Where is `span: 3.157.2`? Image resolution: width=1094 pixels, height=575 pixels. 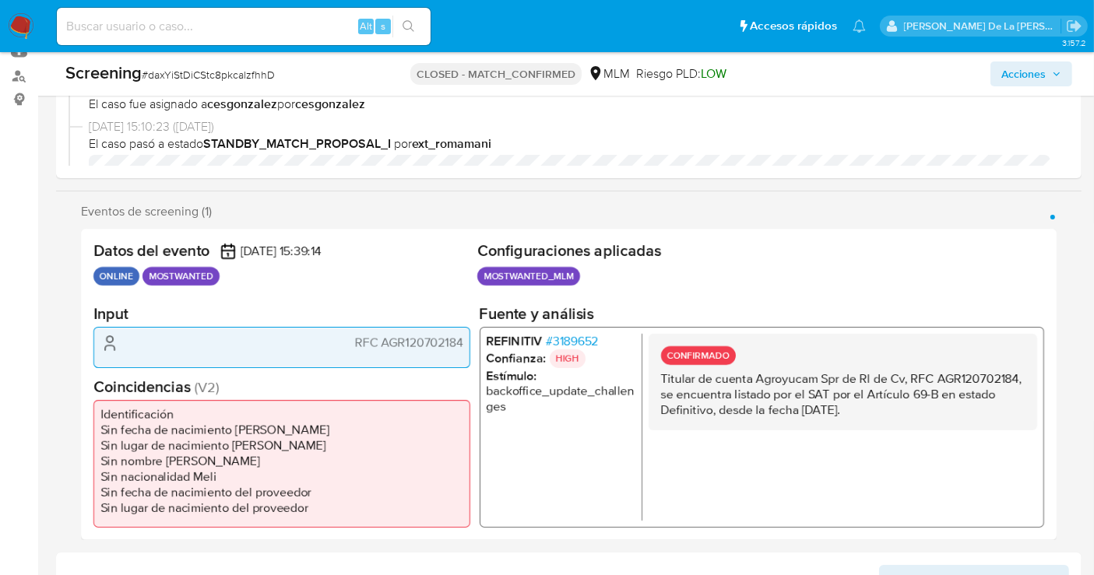
span: 3.157.2 is located at coordinates (1074, 43).